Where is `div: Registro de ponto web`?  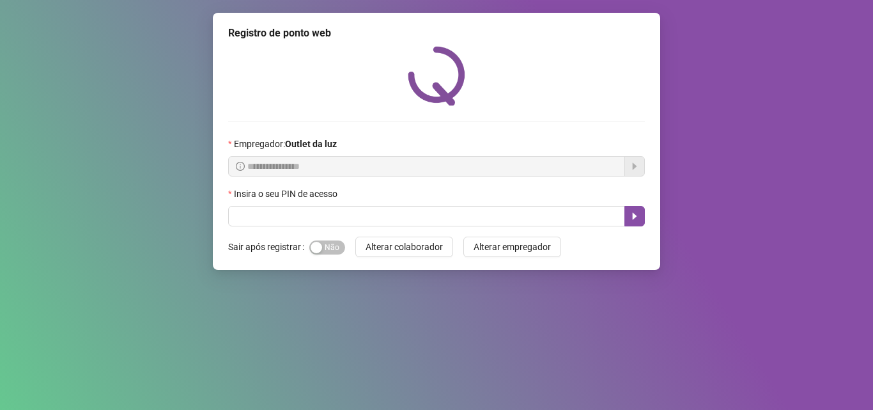 div: Registro de ponto web is located at coordinates (436, 33).